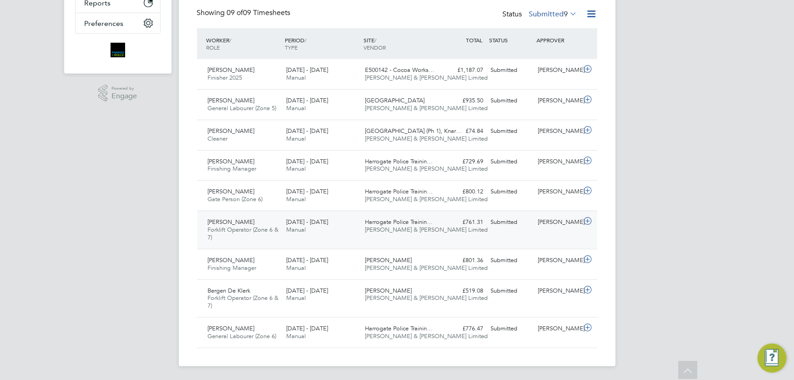 The image size is (794, 380). I want to click on div: WORKER, so click(243, 44).